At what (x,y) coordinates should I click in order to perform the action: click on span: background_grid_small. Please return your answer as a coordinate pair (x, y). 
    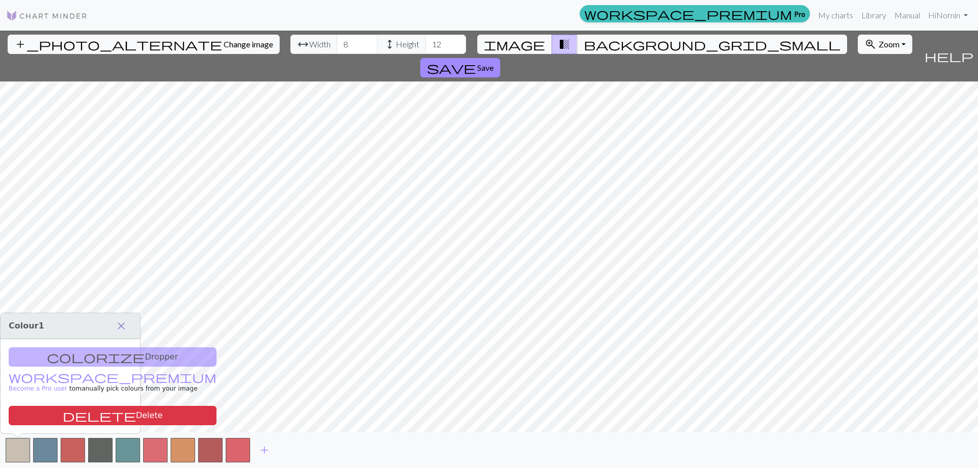
    Looking at the image, I should click on (712, 44).